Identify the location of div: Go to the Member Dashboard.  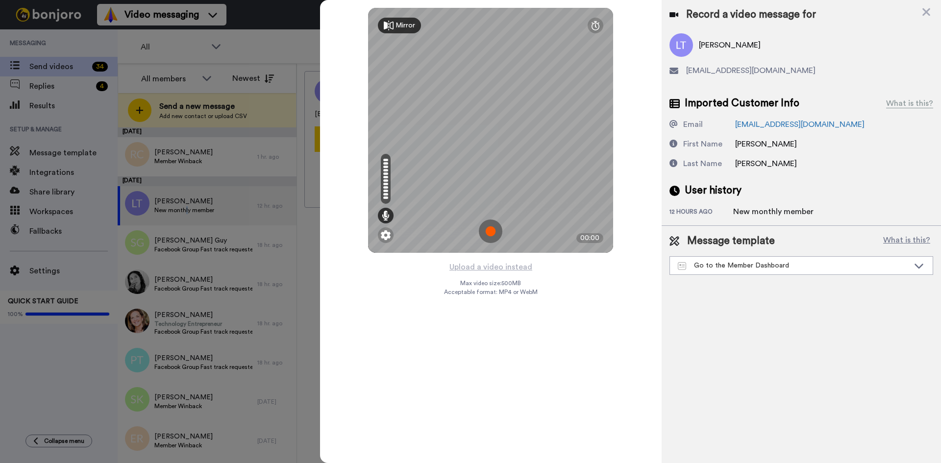
(793, 266).